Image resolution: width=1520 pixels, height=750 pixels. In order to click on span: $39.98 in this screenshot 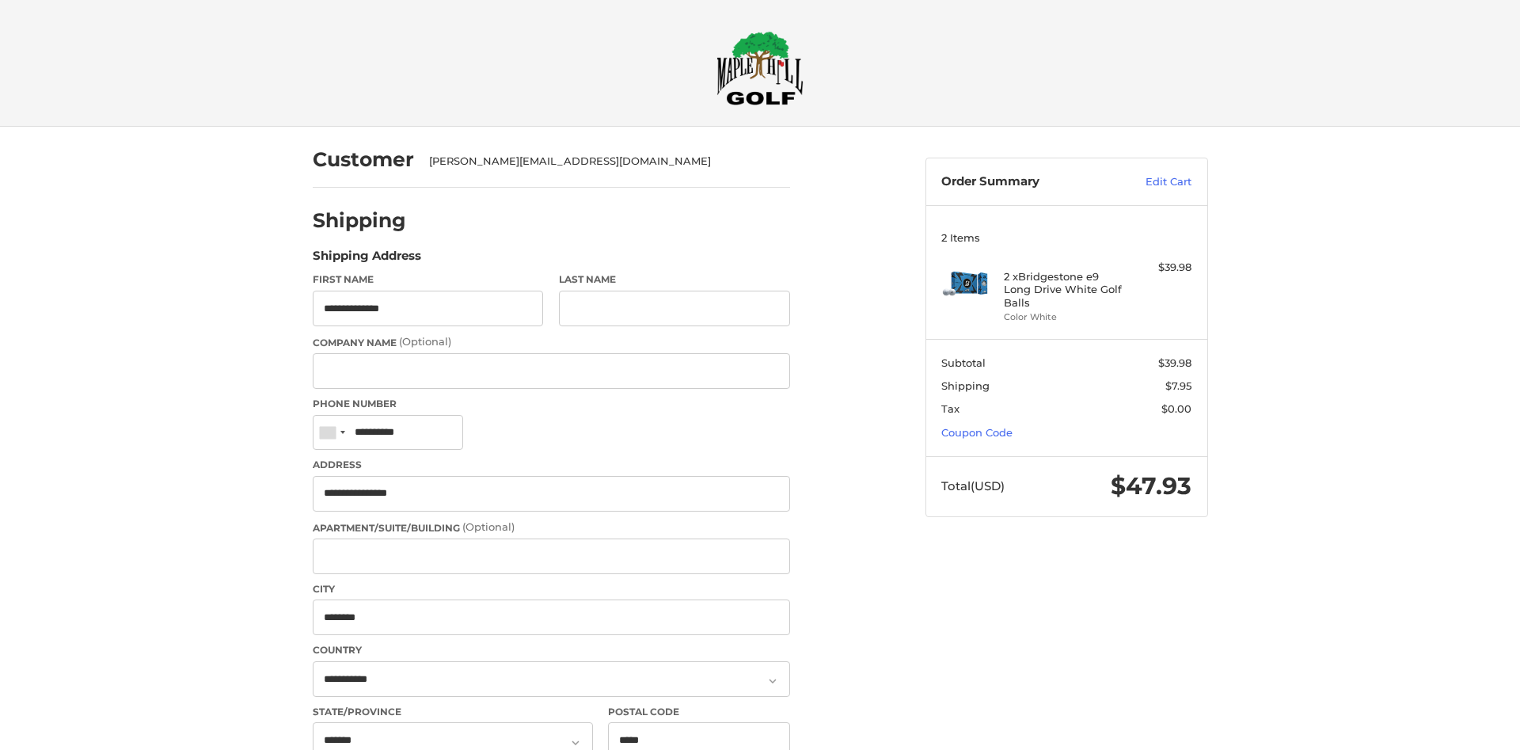, I will do `click(1175, 363)`.